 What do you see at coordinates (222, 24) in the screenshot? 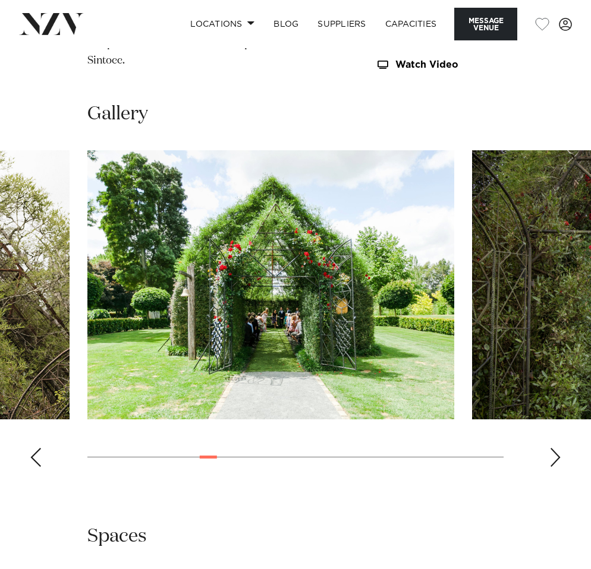
I see `a: Locations` at bounding box center [222, 24].